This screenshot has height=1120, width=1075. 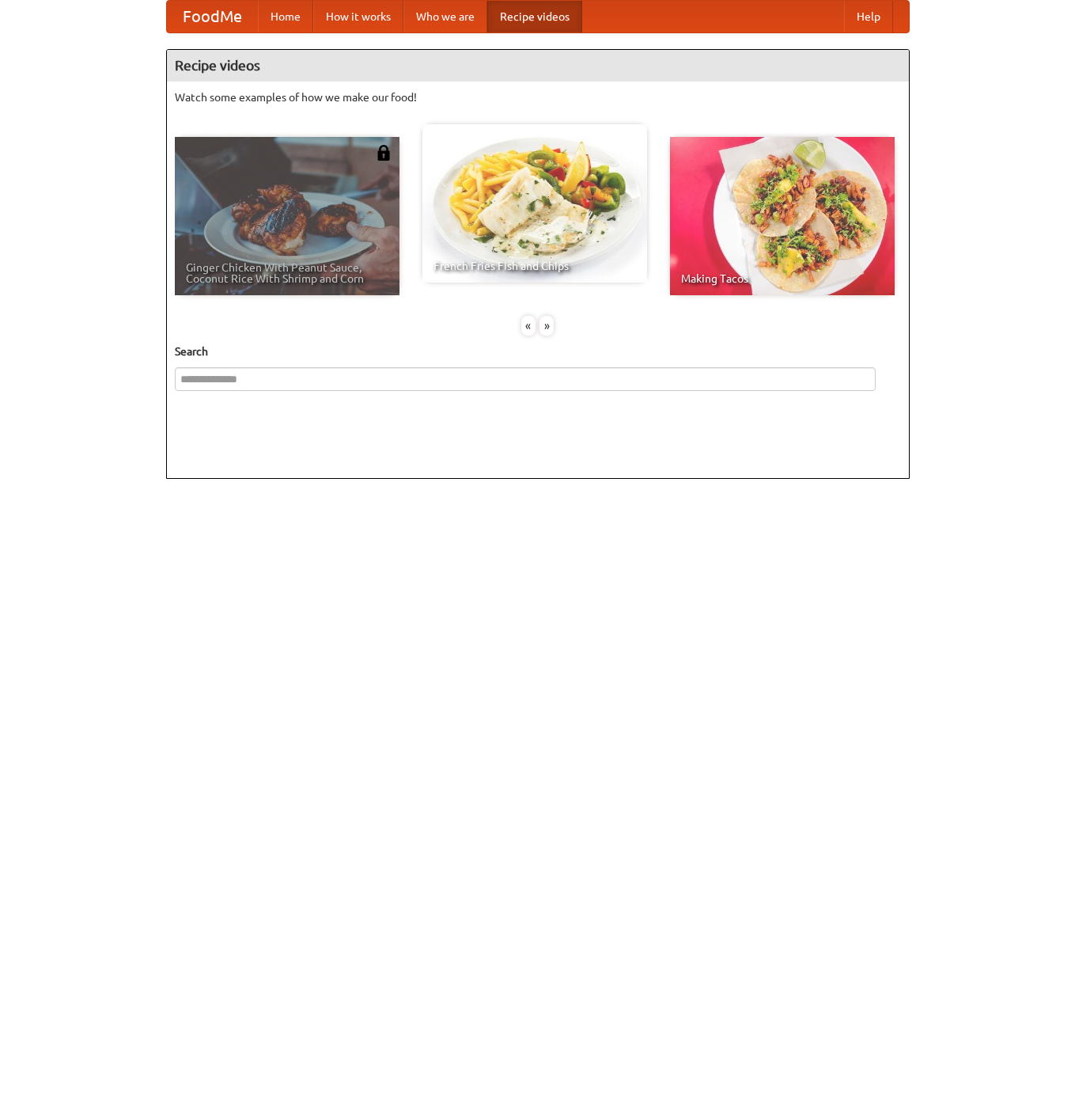 What do you see at coordinates (535, 203) in the screenshot?
I see `a: French Fries Fish and Chips` at bounding box center [535, 203].